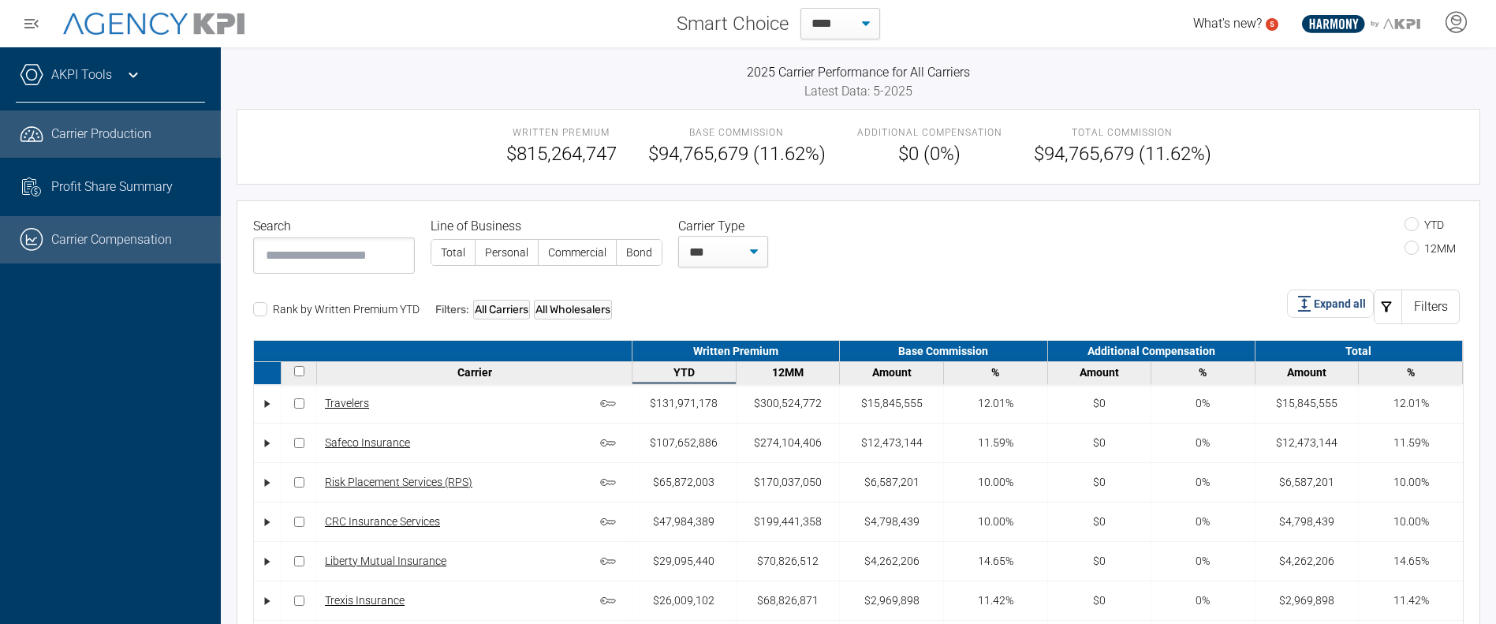  Describe the element at coordinates (112, 187) in the screenshot. I see `span: Profit Share Summary` at that location.